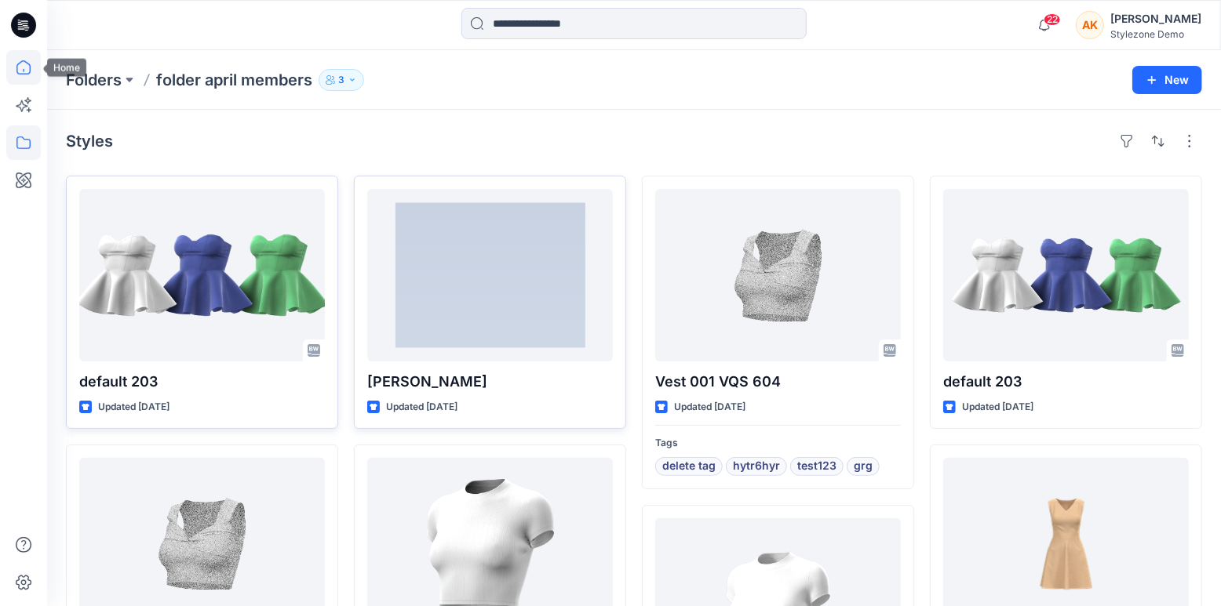 Image resolution: width=1221 pixels, height=606 pixels. Describe the element at coordinates (1052, 20) in the screenshot. I see `span: 22` at that location.